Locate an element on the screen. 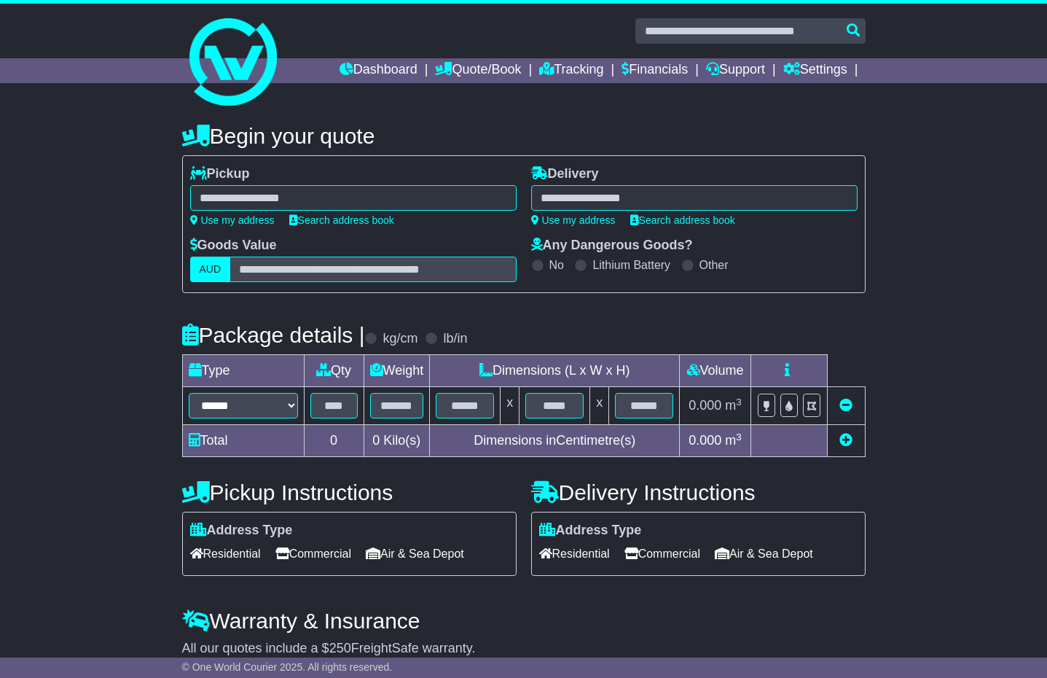 The height and width of the screenshot is (678, 1047). a: Tracking is located at coordinates (571, 71).